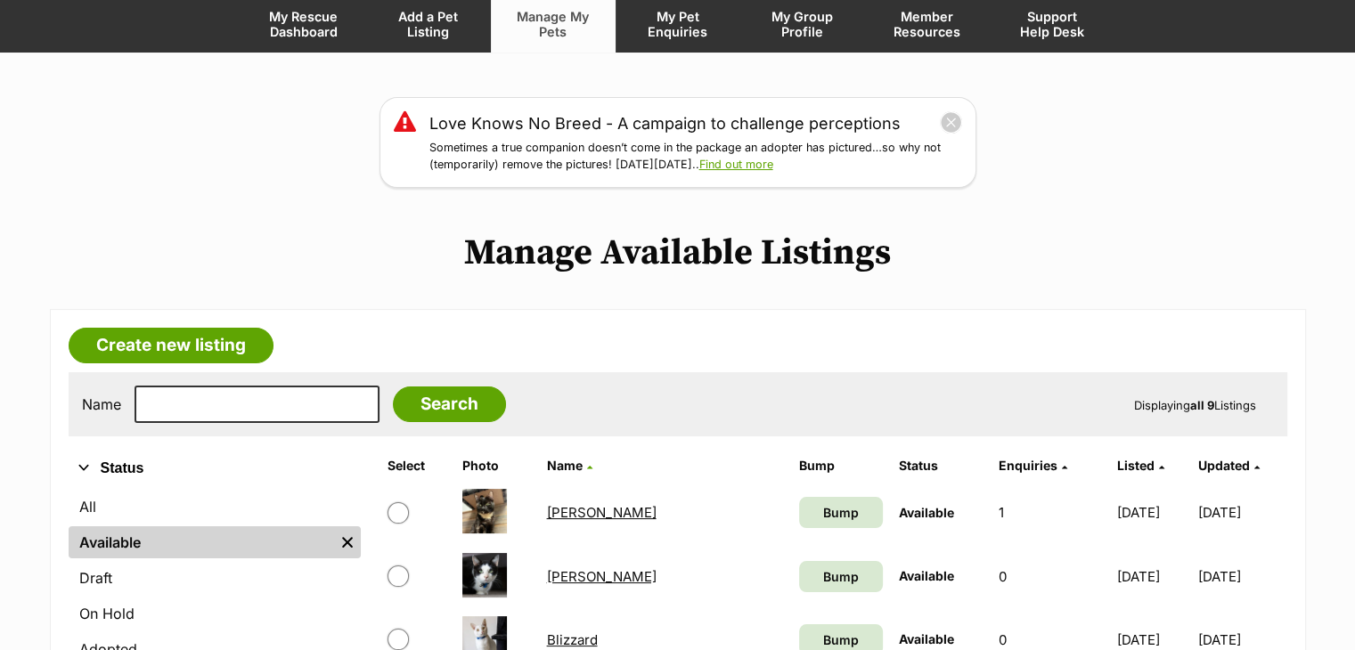 This screenshot has height=650, width=1355. Describe the element at coordinates (215, 507) in the screenshot. I see `a: All` at that location.